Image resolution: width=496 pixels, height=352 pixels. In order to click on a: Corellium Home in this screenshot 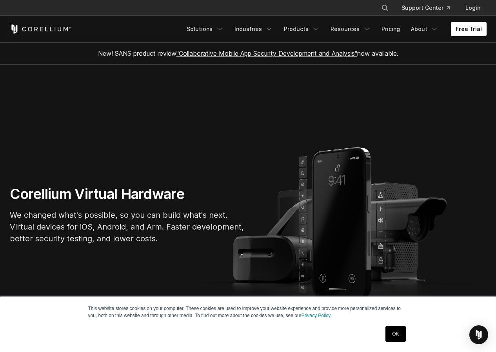, I will do `click(41, 29)`.